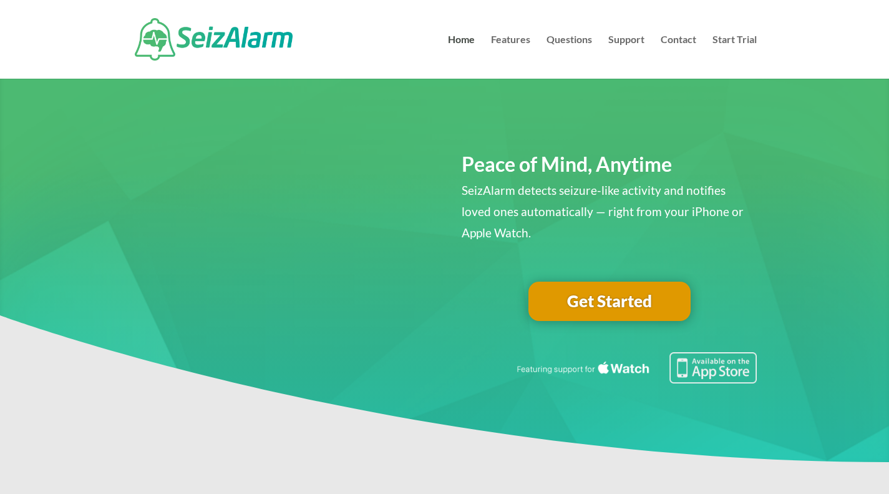  Describe the element at coordinates (461, 57) in the screenshot. I see `a: Home` at that location.